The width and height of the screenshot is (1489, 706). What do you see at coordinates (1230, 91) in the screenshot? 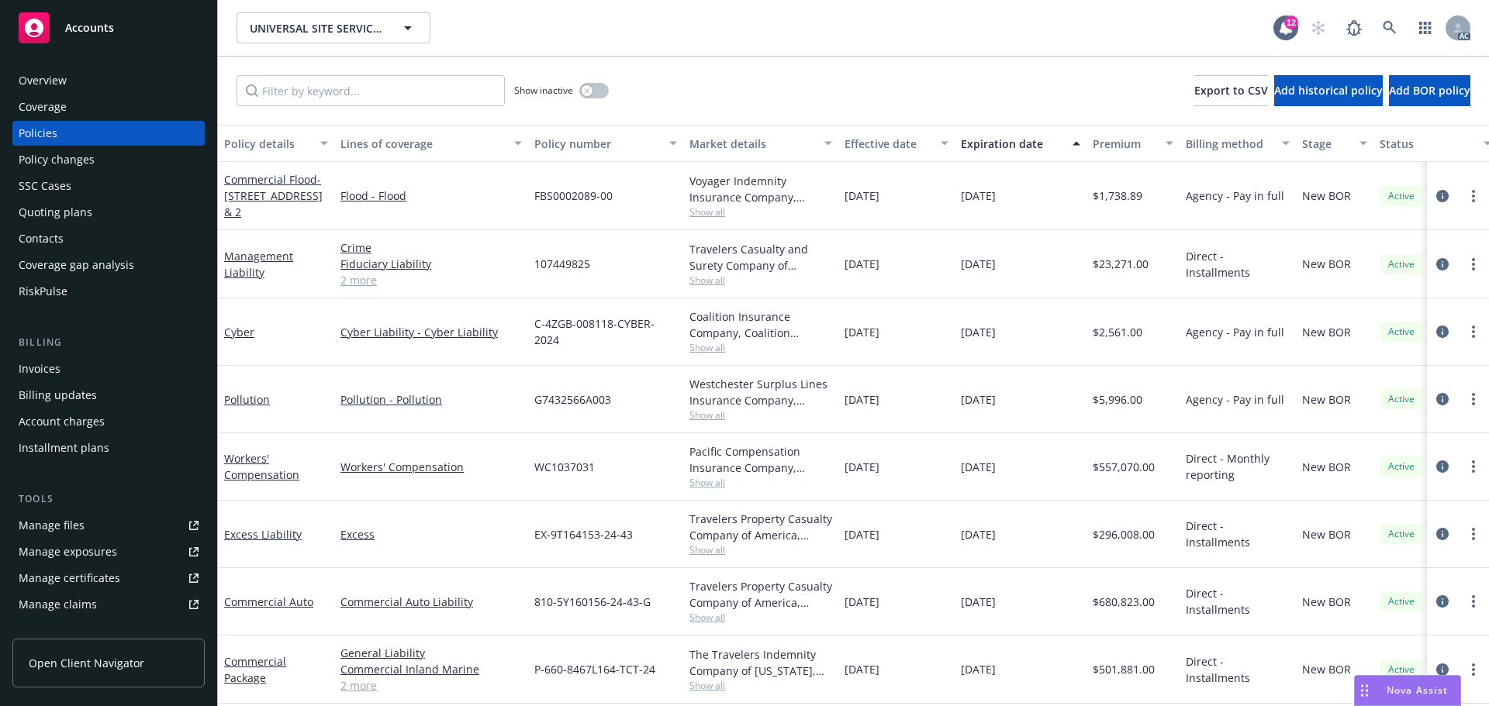
I see `button: Export to CSV` at bounding box center [1230, 91].